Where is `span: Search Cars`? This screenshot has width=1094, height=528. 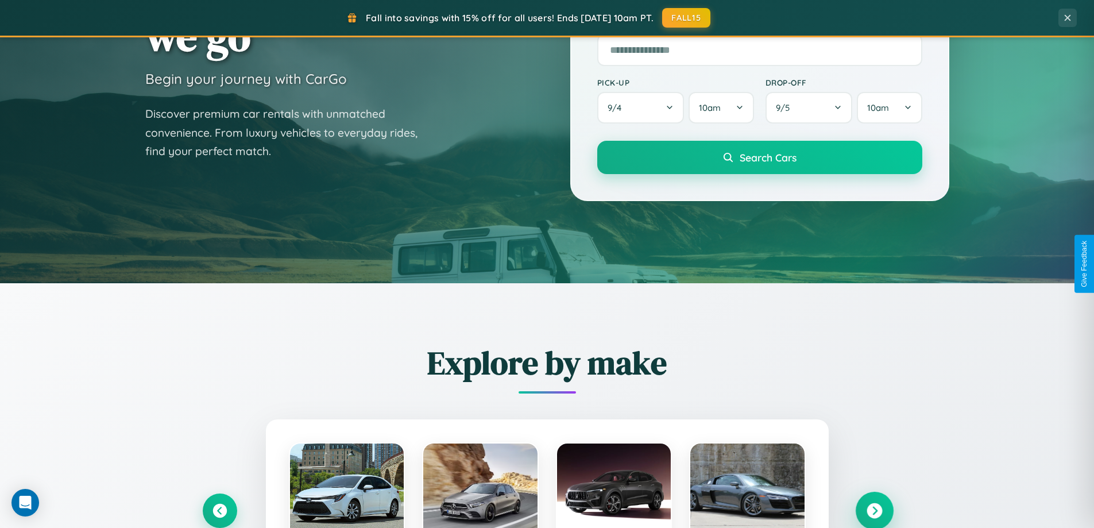
span: Search Cars is located at coordinates (768, 157).